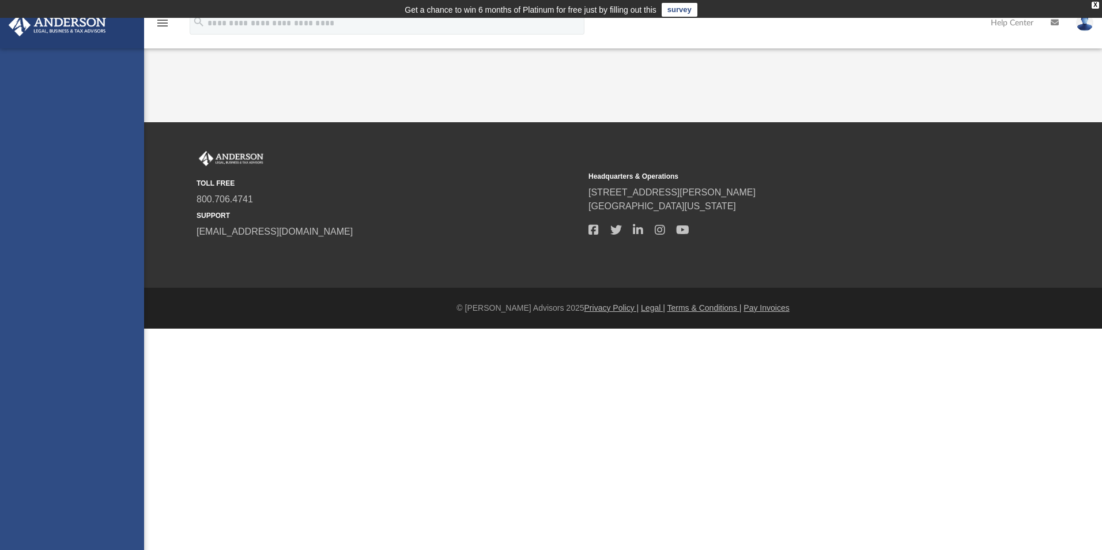 Image resolution: width=1102 pixels, height=550 pixels. What do you see at coordinates (611, 308) in the screenshot?
I see `a: Privacy Policy |` at bounding box center [611, 308].